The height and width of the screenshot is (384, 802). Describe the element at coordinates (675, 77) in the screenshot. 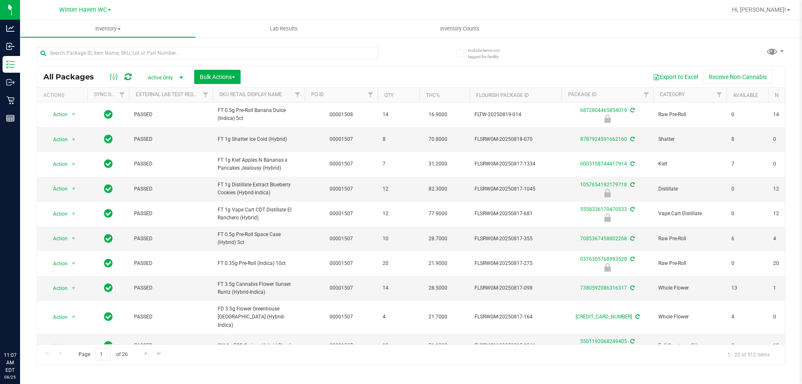

I see `button: Export to Excel` at that location.